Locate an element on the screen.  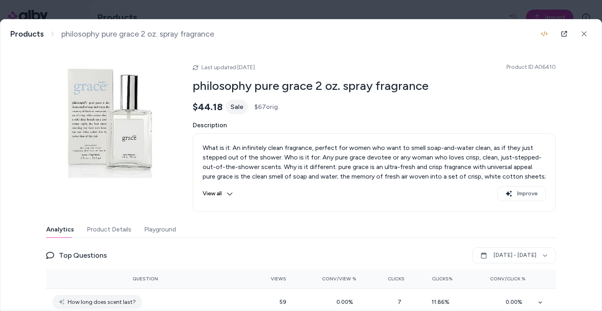
button: View all is located at coordinates (218, 194).